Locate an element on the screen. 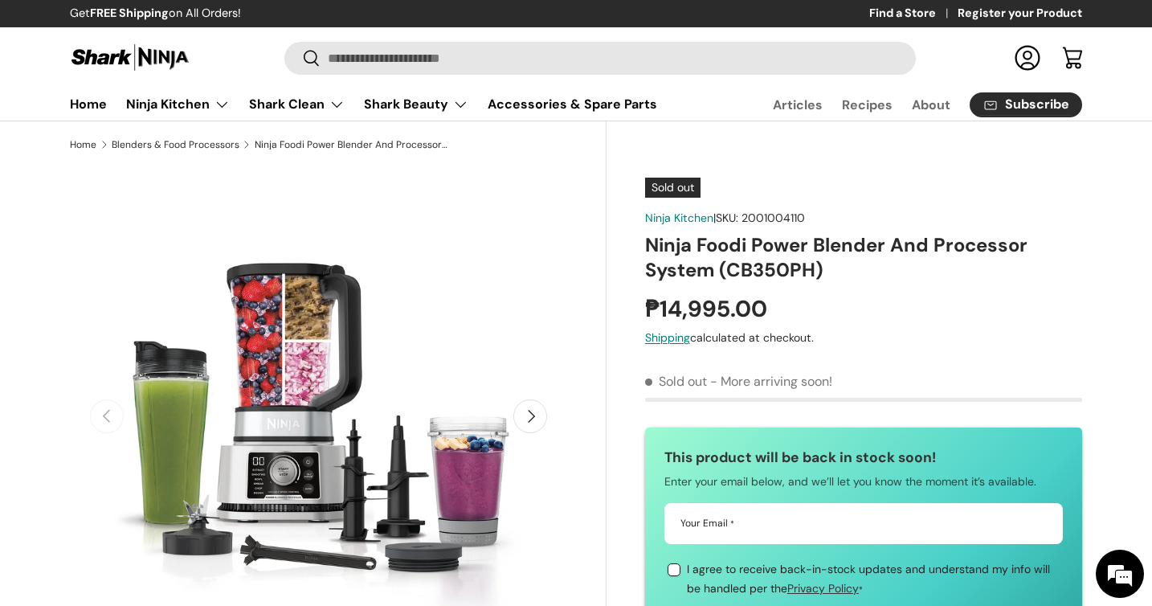 The image size is (1152, 606). strong: ₱14,995.00 is located at coordinates (708, 308).